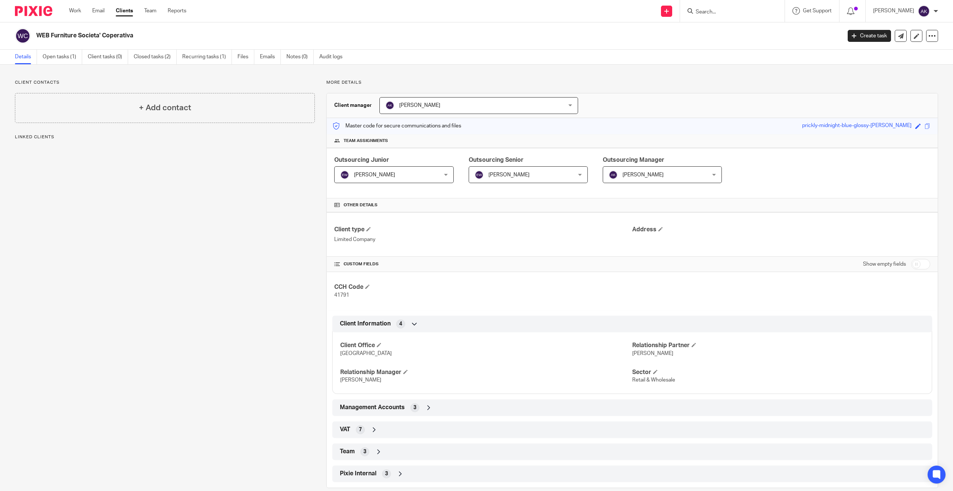  What do you see at coordinates (342, 295) in the screenshot?
I see `span: 41791` at bounding box center [342, 295].